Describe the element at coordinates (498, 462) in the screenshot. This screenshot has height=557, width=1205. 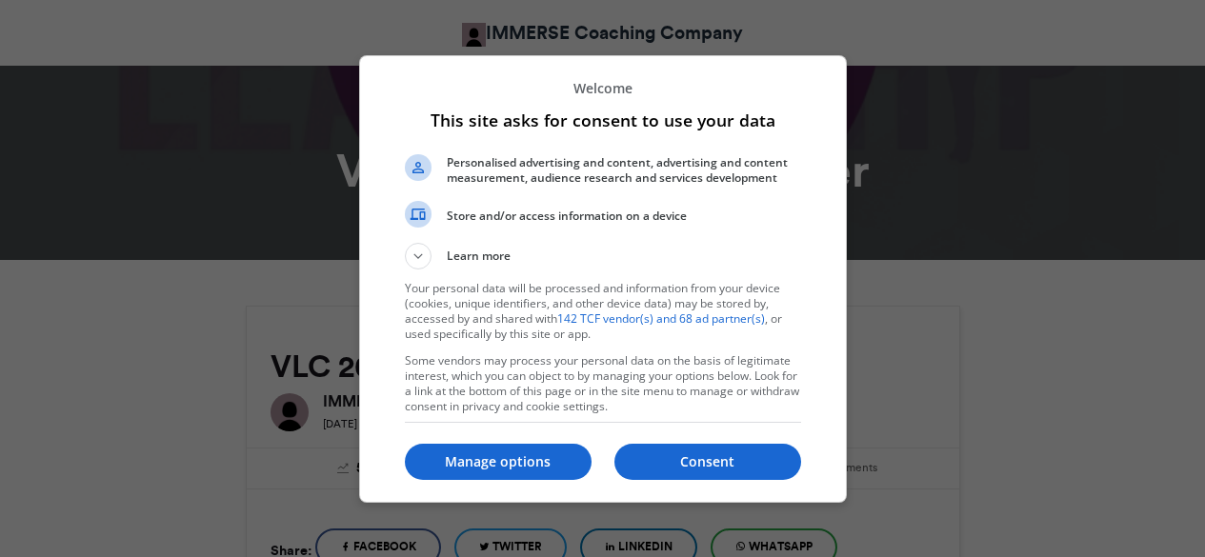
I see `p: Manage options` at that location.